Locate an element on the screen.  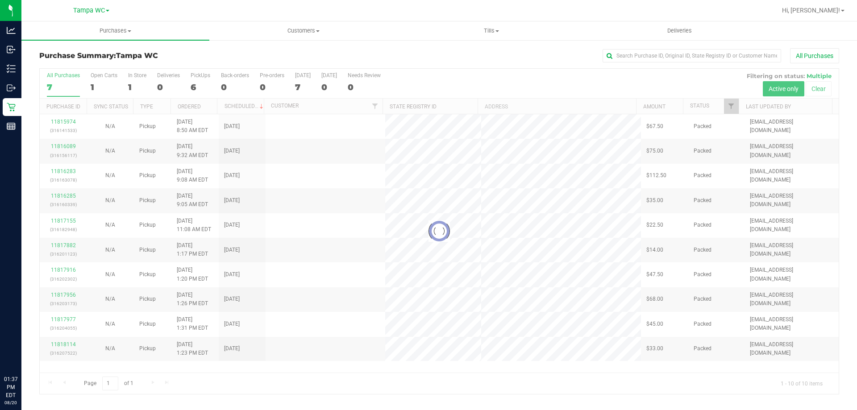
inline-svg: Inventory is located at coordinates (11, 69).